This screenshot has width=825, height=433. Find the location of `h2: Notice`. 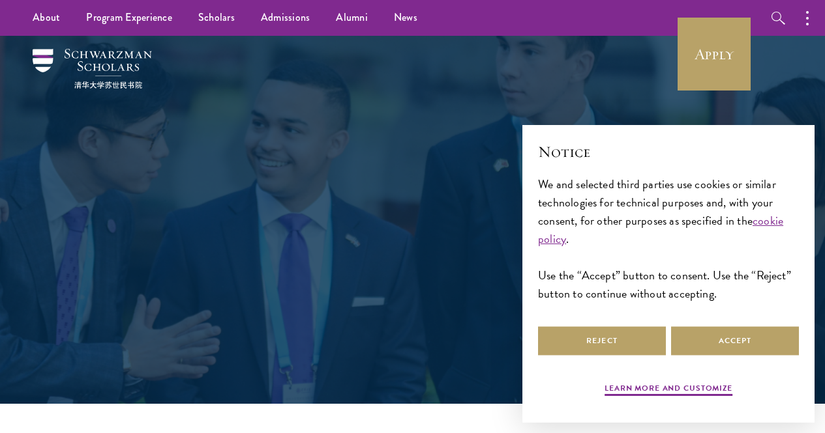

h2: Notice is located at coordinates (668, 152).